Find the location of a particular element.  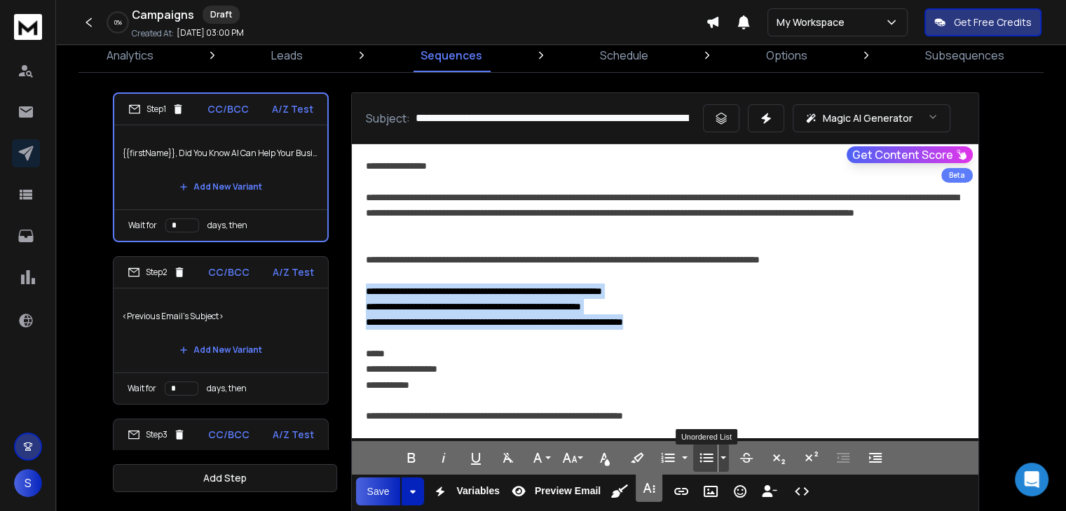

button: Italic (Ctrl+I) is located at coordinates (443, 458).